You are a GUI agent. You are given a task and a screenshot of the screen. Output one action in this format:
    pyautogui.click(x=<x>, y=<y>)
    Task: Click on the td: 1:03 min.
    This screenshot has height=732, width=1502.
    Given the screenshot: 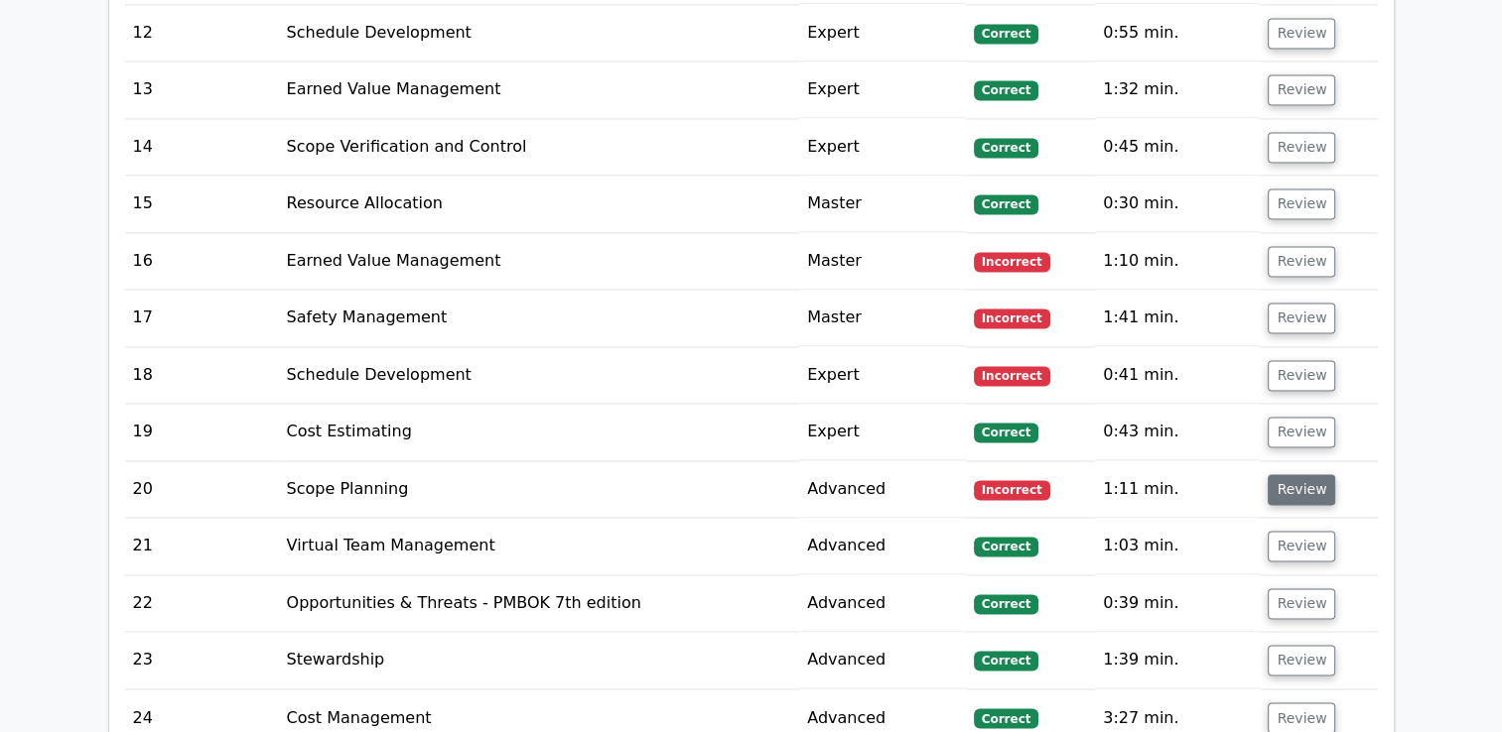 What is the action you would take?
    pyautogui.click(x=1177, y=546)
    